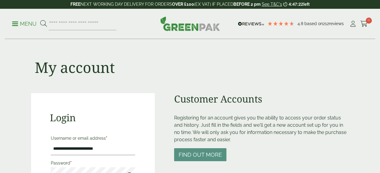  What do you see at coordinates (247, 4) in the screenshot?
I see `strong: BEFORE 2 pm` at bounding box center [247, 4].